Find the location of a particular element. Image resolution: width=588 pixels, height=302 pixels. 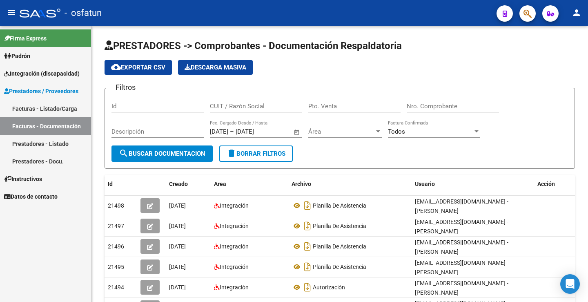

span: Padrón is located at coordinates (17, 56).